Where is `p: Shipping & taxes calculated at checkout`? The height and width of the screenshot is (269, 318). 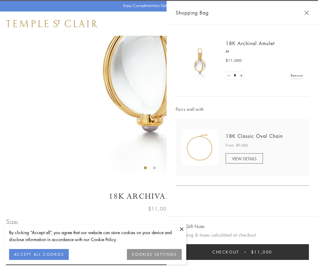 p: Shipping & taxes calculated at checkout is located at coordinates (242, 235).